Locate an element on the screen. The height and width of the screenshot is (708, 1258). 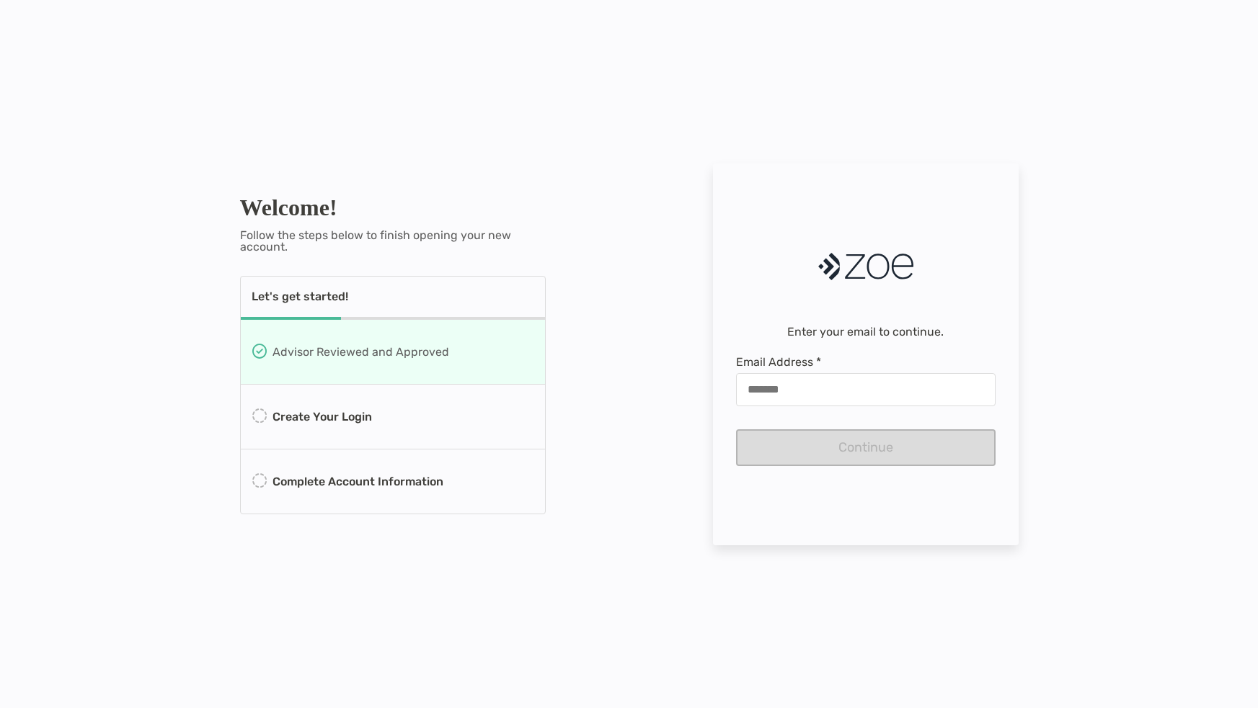
h1: Welcome! is located at coordinates (393, 208).